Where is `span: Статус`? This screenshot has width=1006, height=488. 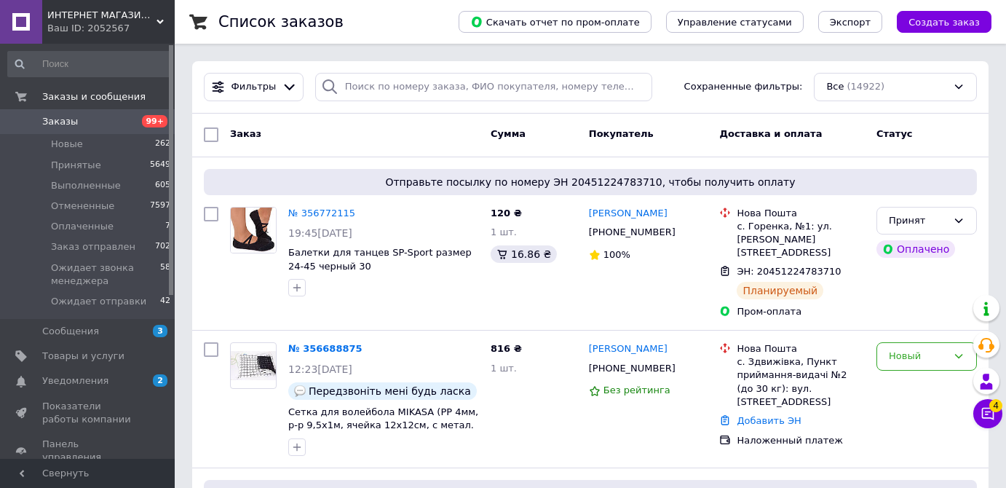
span: Статус is located at coordinates (895, 133).